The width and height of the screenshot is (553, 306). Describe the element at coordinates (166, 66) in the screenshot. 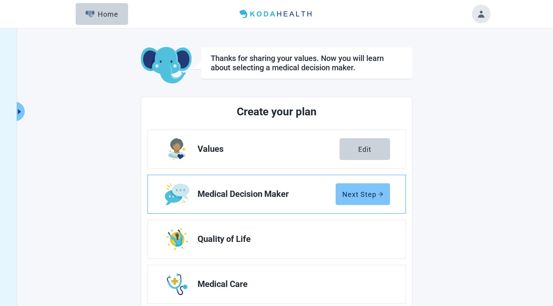

I see `img: Koda Elephant` at that location.